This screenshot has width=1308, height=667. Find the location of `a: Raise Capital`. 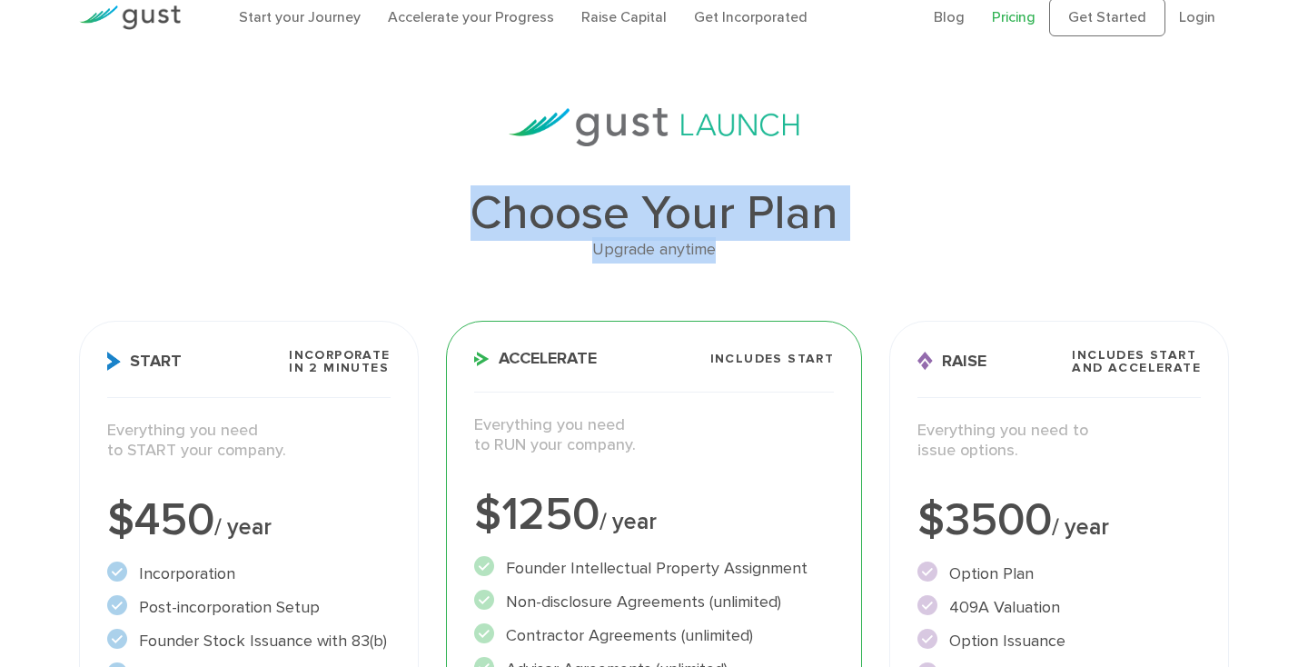

a: Raise Capital is located at coordinates (624, 16).